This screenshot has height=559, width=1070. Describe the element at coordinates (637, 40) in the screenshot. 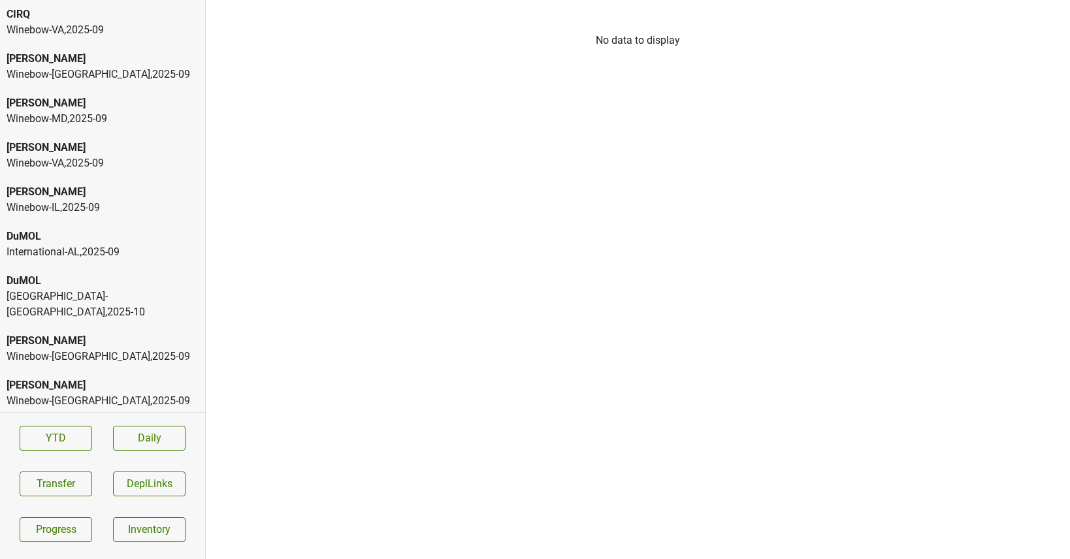

I see `div: No data to display` at that location.